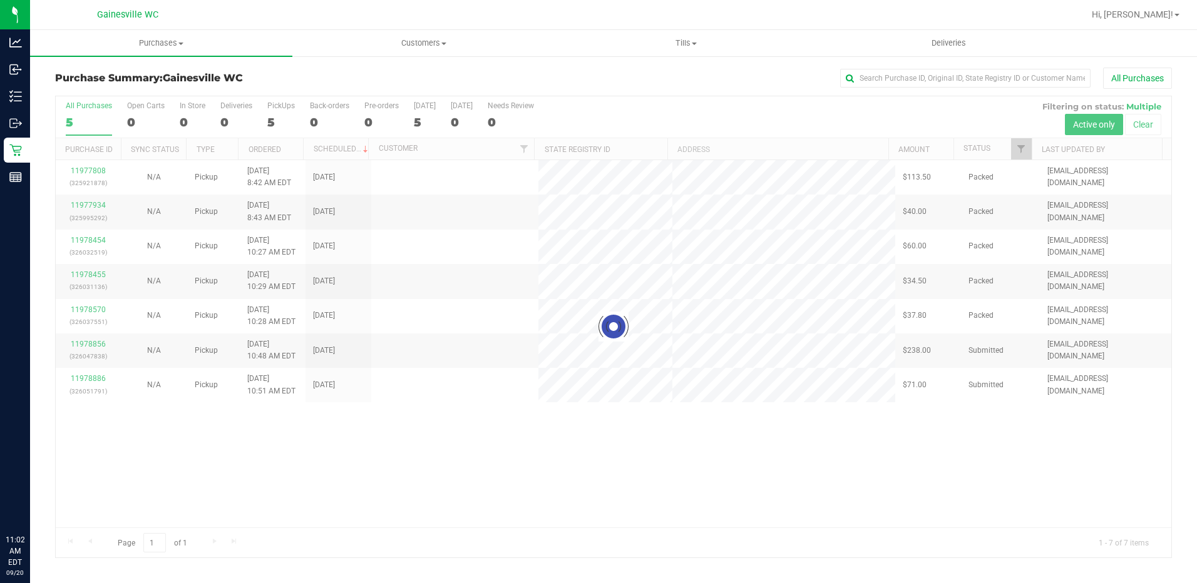 The height and width of the screenshot is (583, 1197). I want to click on span: Tills, so click(686, 43).